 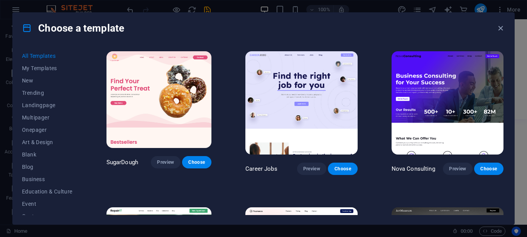 I want to click on button: Business, so click(x=47, y=180).